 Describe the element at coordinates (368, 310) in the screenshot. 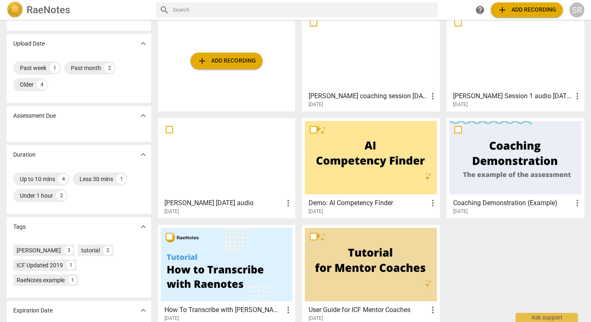

I see `h3: User Guide for ICF Mentor Coaches` at that location.